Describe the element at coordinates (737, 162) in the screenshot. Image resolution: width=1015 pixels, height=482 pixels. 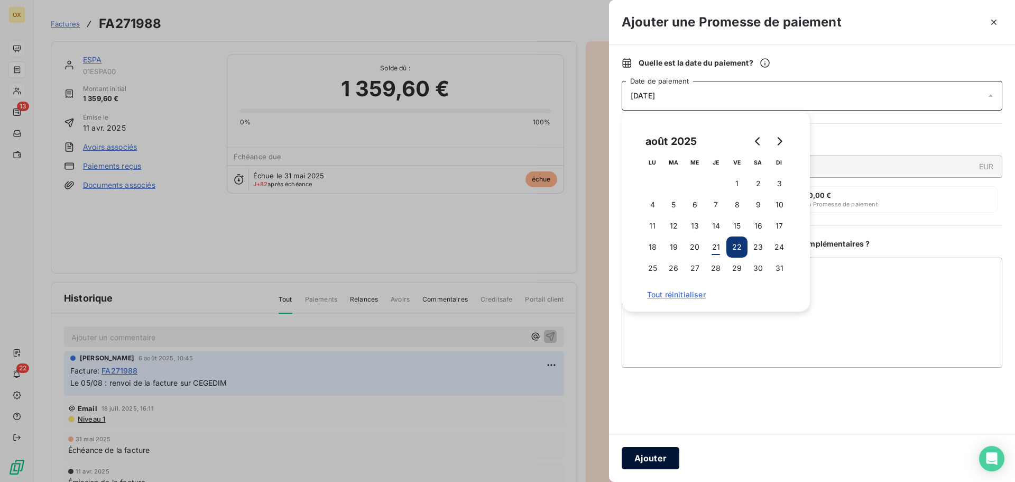
I see `th: vendredi` at that location.